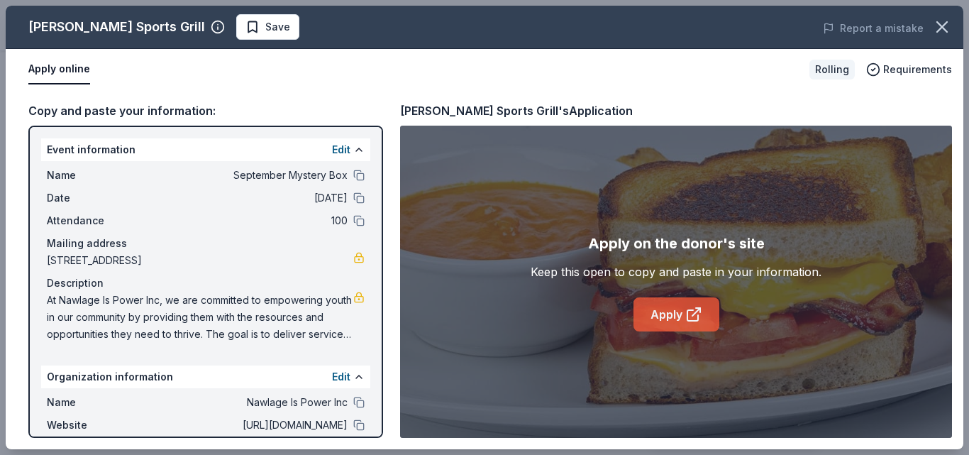  Describe the element at coordinates (94, 221) in the screenshot. I see `span: Attendance` at that location.